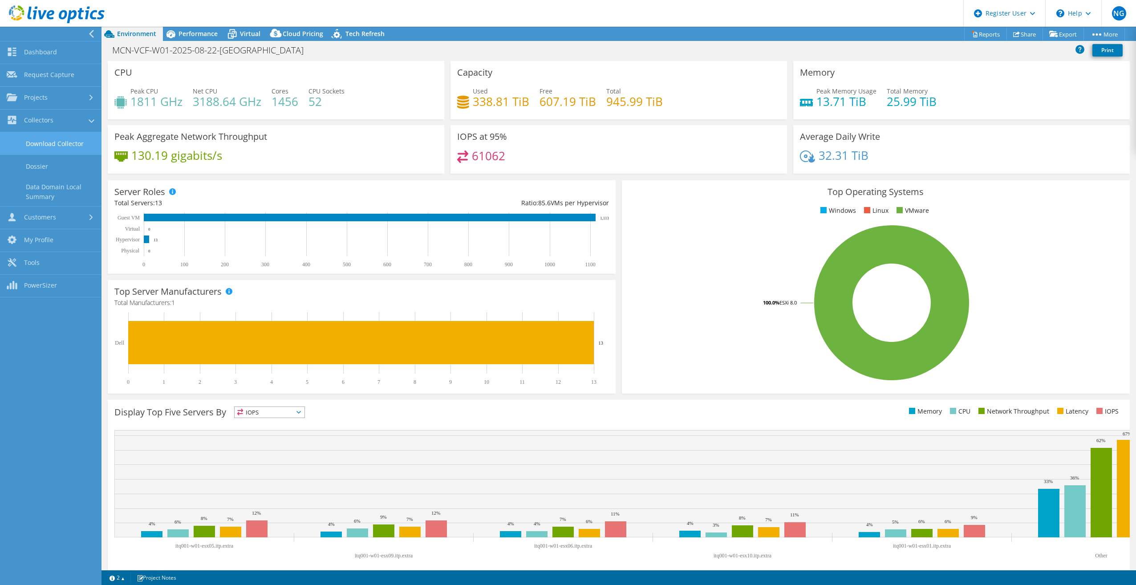  What do you see at coordinates (1127, 433) in the screenshot?
I see `text: 67%` at bounding box center [1127, 433].